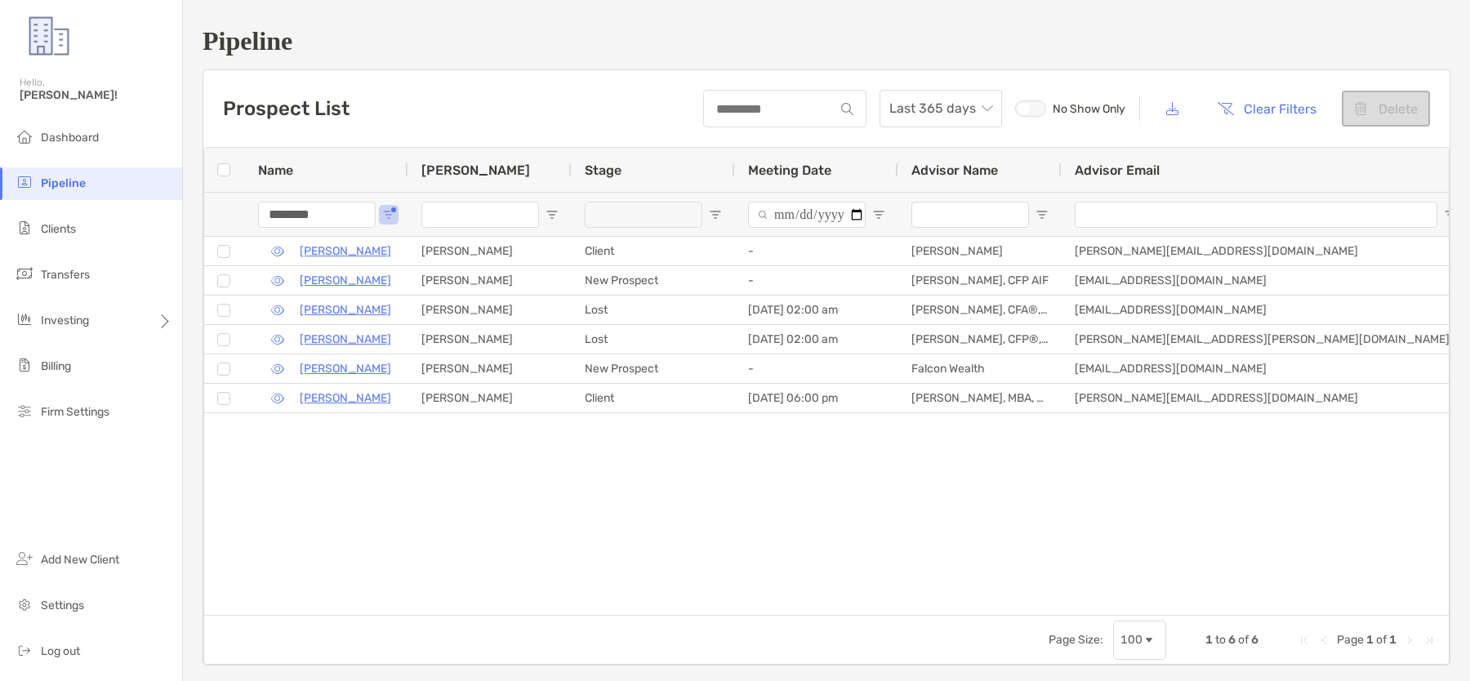  What do you see at coordinates (25, 604) in the screenshot?
I see `img: settings icon` at bounding box center [25, 604].